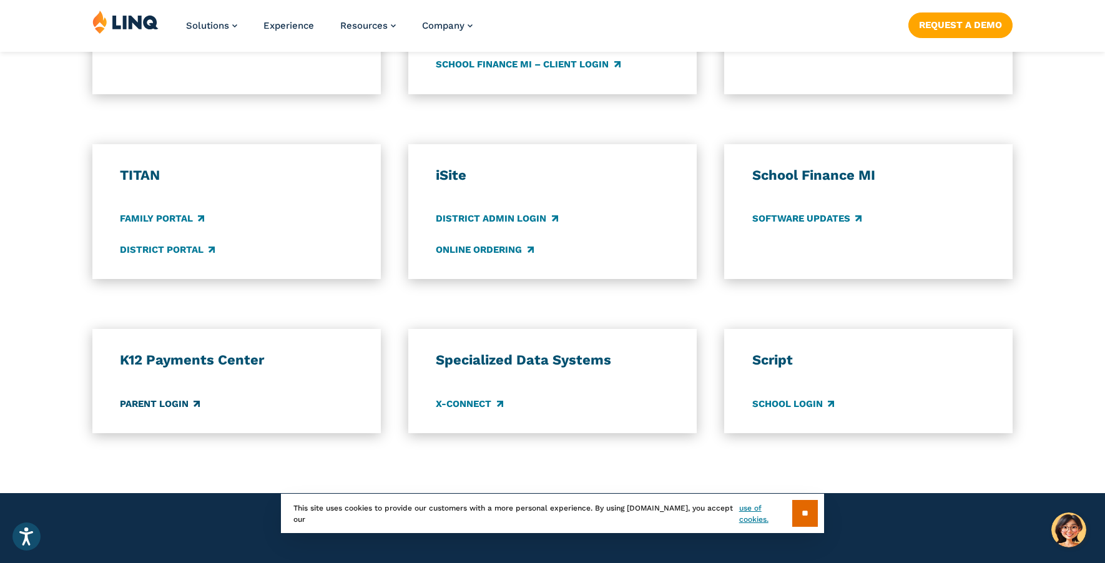  Describe the element at coordinates (960, 25) in the screenshot. I see `a: Request a Demo` at that location.